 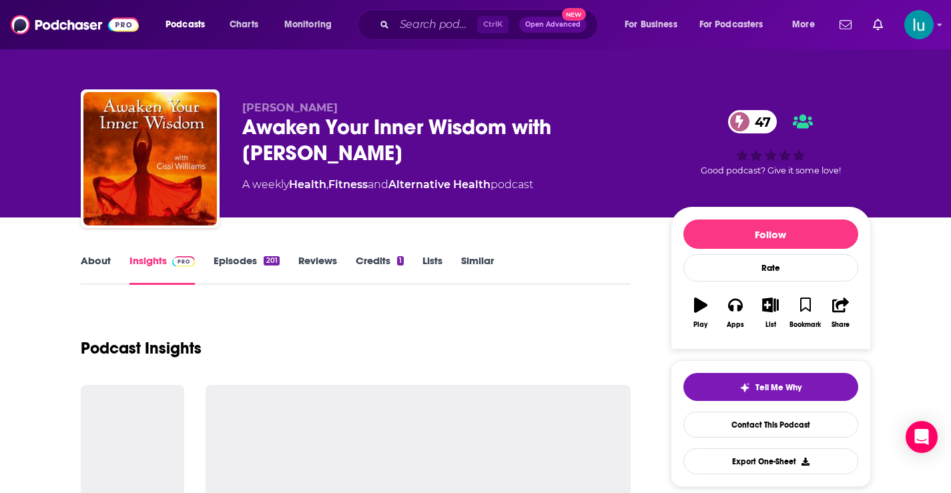 I want to click on a: Lists, so click(x=432, y=270).